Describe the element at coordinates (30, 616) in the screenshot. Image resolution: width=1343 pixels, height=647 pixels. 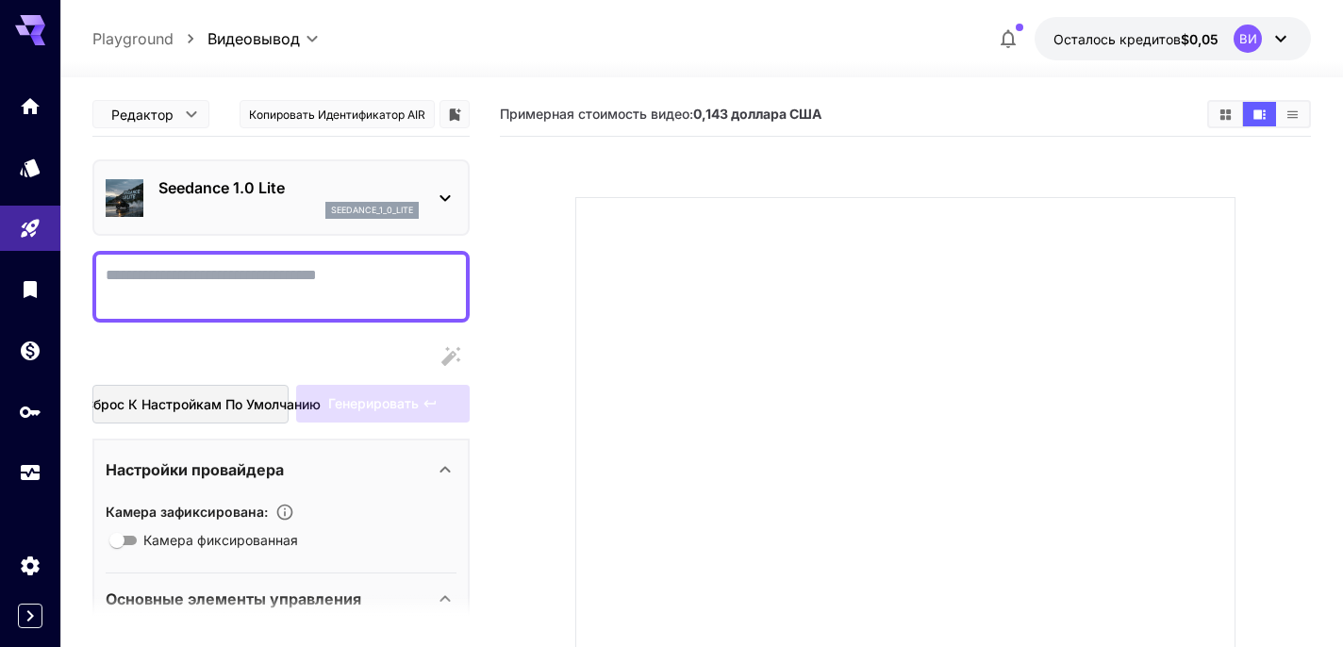
I see `div: Expand sidebar` at that location.